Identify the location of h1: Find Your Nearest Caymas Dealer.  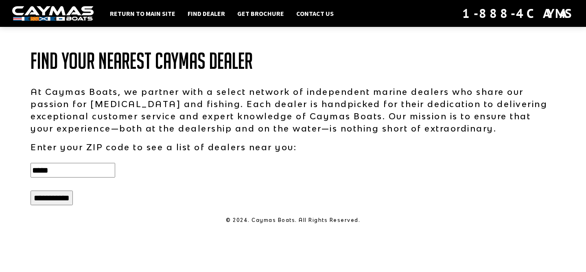
(293, 61).